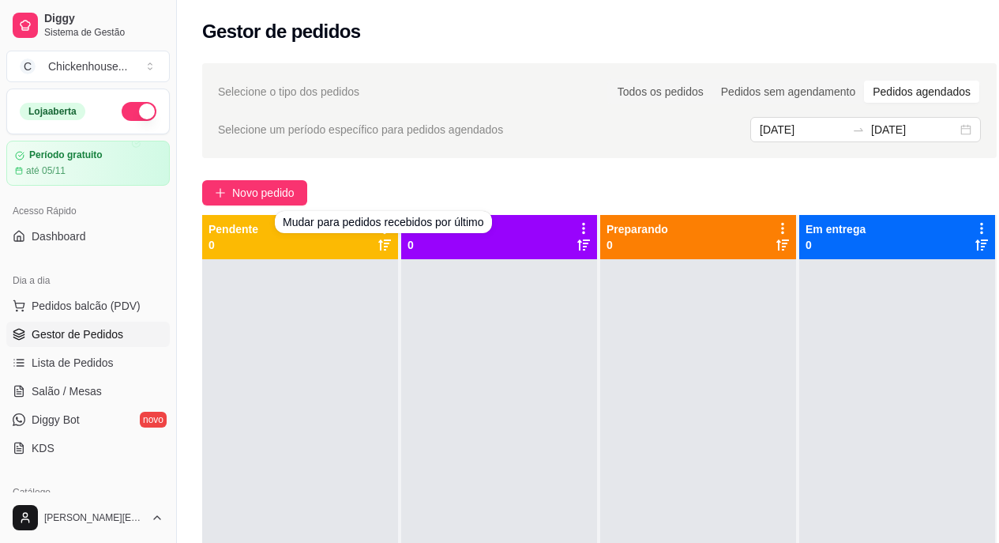 Image resolution: width=999 pixels, height=543 pixels. Describe the element at coordinates (360, 130) in the screenshot. I see `span: Selecione um período específico para pedidos agendados` at that location.